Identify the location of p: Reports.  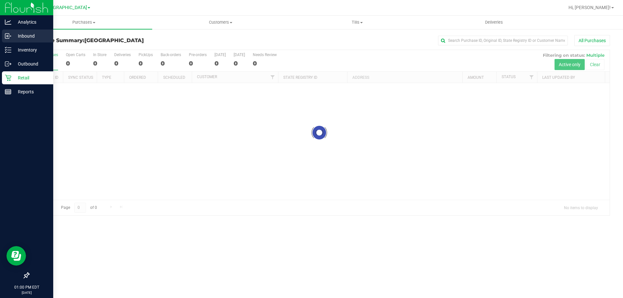
(31, 92).